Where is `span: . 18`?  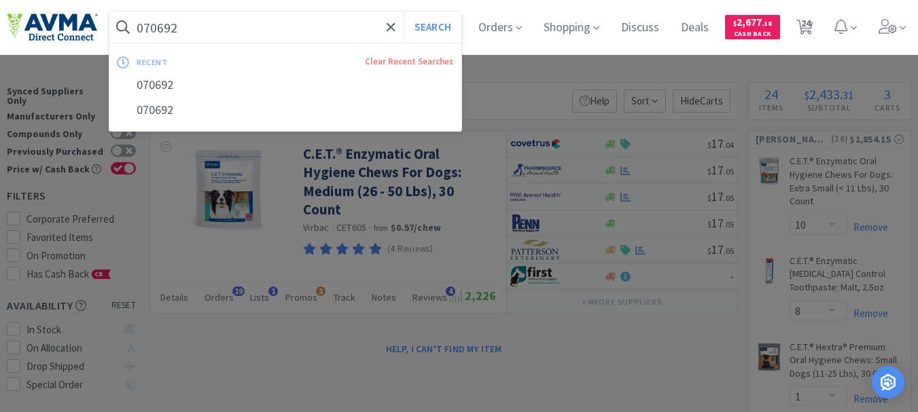
span: . 18 is located at coordinates (766, 23).